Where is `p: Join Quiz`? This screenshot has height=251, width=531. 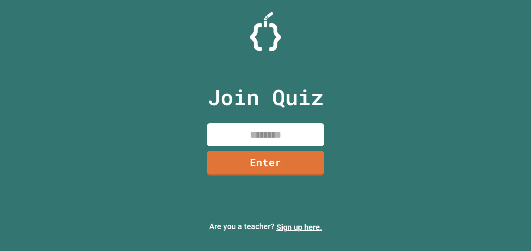
p: Join Quiz is located at coordinates (266, 97).